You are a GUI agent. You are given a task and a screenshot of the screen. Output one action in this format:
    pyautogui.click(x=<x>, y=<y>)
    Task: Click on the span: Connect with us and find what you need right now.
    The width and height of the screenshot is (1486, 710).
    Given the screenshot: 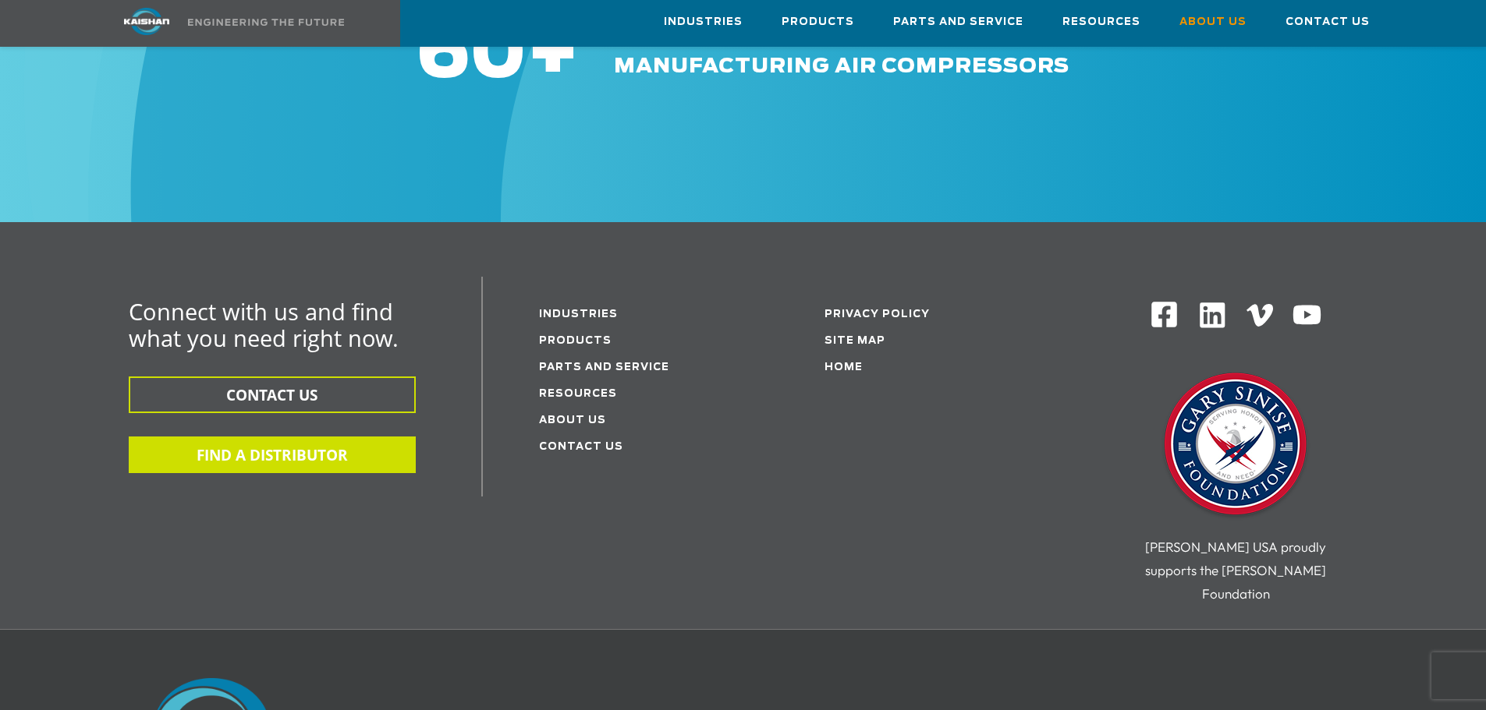 What is the action you would take?
    pyautogui.click(x=264, y=324)
    